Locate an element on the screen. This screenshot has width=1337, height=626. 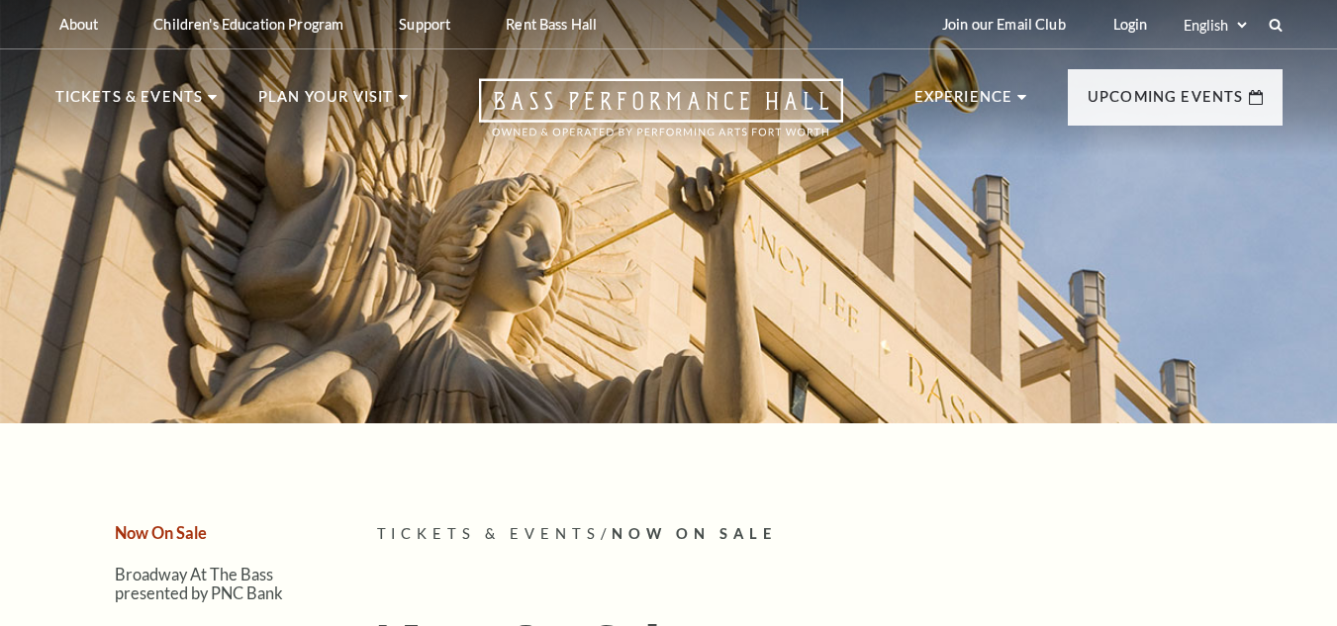
a: Broadway At The Bass presented by PNC Bank is located at coordinates (199, 584).